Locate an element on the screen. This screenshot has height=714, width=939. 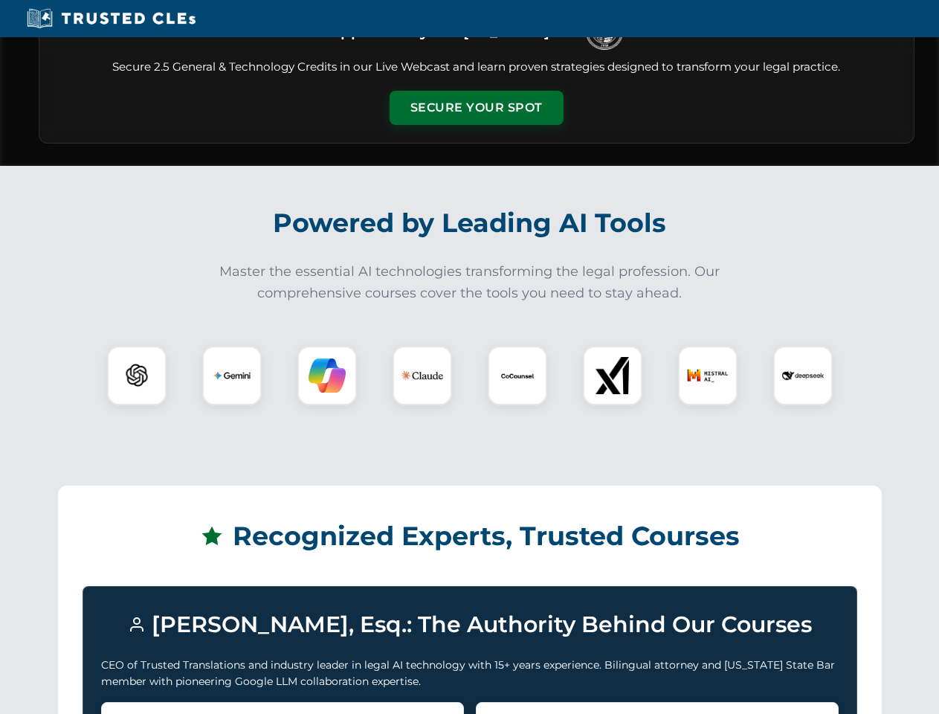
h2: Recognized Experts, Trusted Courses is located at coordinates (470, 536).